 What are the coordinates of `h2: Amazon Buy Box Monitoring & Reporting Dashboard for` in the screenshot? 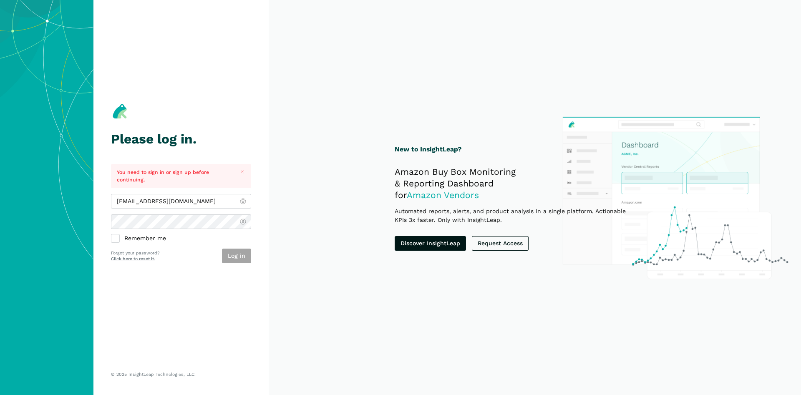 It's located at (516, 184).